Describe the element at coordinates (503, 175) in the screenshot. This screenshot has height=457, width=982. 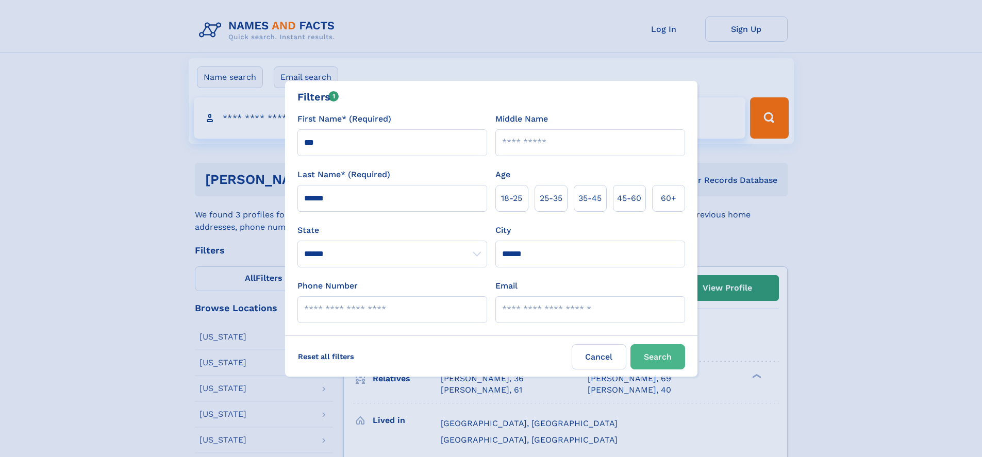
I see `label: Age` at that location.